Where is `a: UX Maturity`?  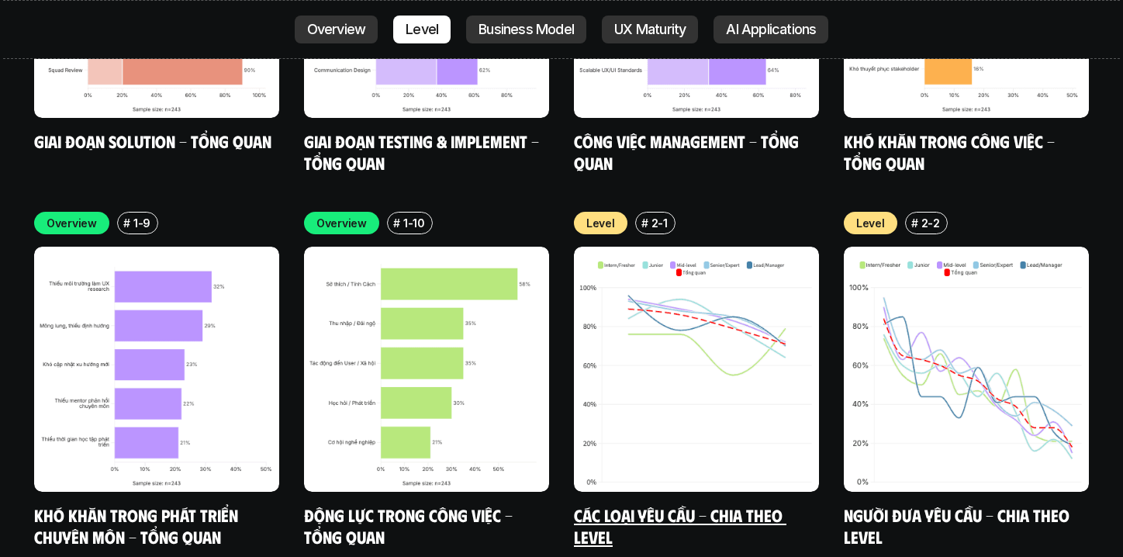
a: UX Maturity is located at coordinates (650, 29).